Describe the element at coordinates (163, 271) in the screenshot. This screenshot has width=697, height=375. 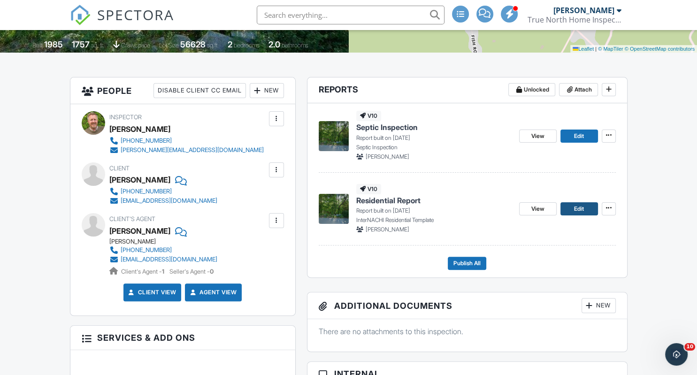
I see `strong: 1` at that location.